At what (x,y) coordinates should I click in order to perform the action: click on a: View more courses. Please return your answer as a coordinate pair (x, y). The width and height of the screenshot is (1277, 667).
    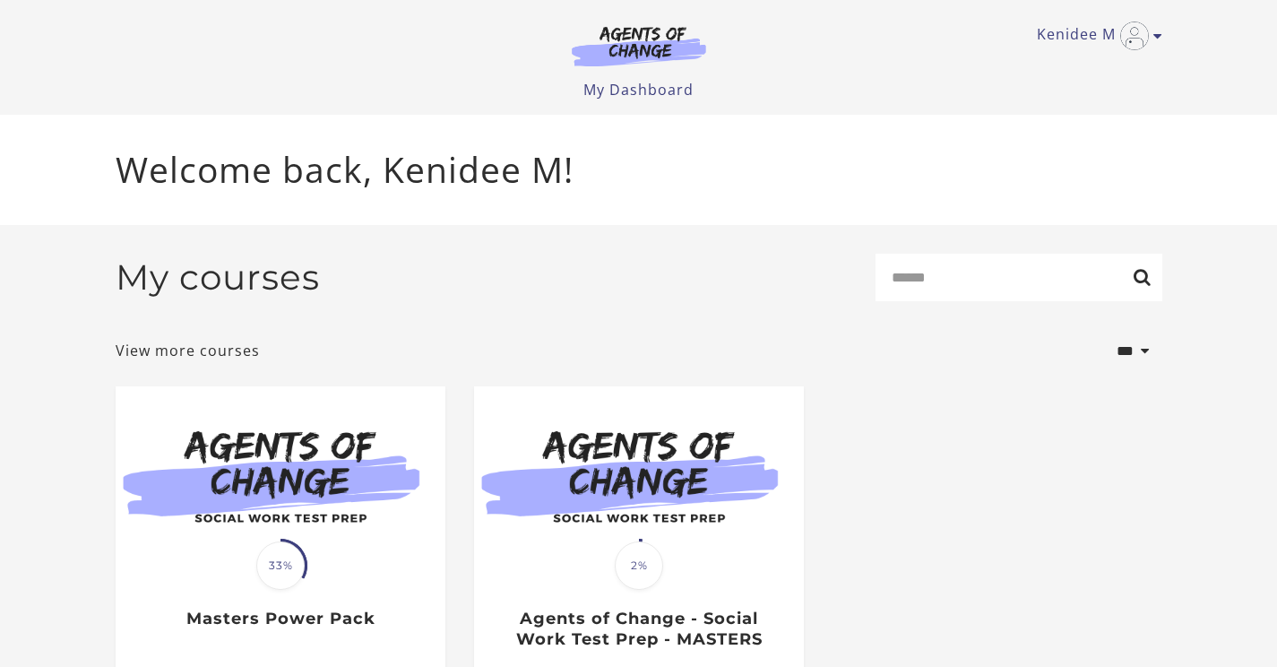
    Looking at the image, I should click on (187, 350).